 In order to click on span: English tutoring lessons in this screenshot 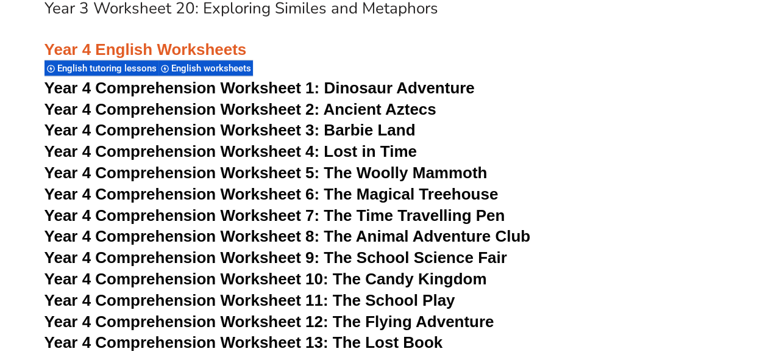, I will do `click(108, 68)`.